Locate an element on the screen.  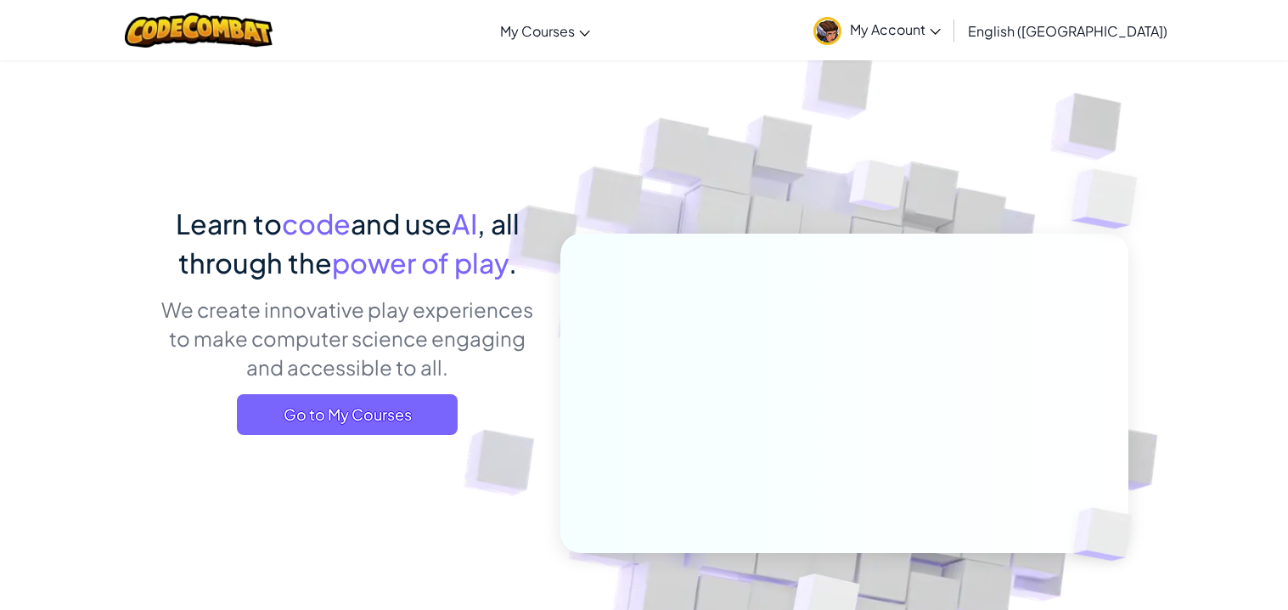
p: We create innovative play experiences to make computer science engaging and accessible to all. is located at coordinates (347, 338).